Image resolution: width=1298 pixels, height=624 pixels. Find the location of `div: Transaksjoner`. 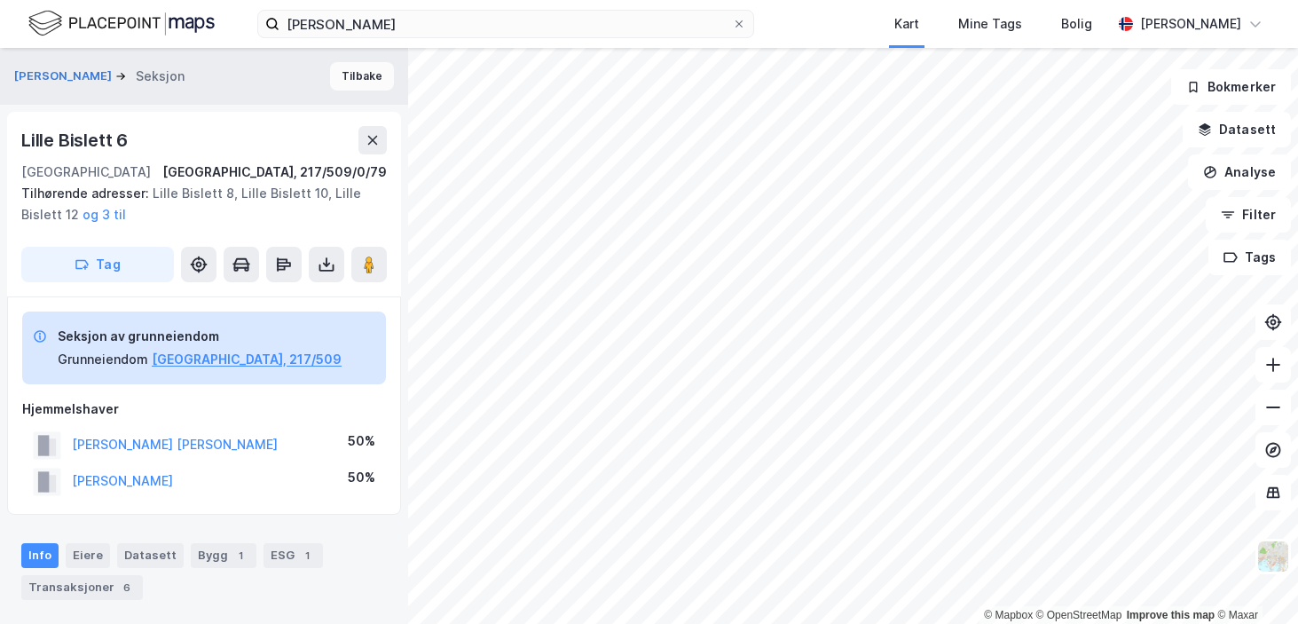

div: Transaksjoner is located at coordinates (82, 587).